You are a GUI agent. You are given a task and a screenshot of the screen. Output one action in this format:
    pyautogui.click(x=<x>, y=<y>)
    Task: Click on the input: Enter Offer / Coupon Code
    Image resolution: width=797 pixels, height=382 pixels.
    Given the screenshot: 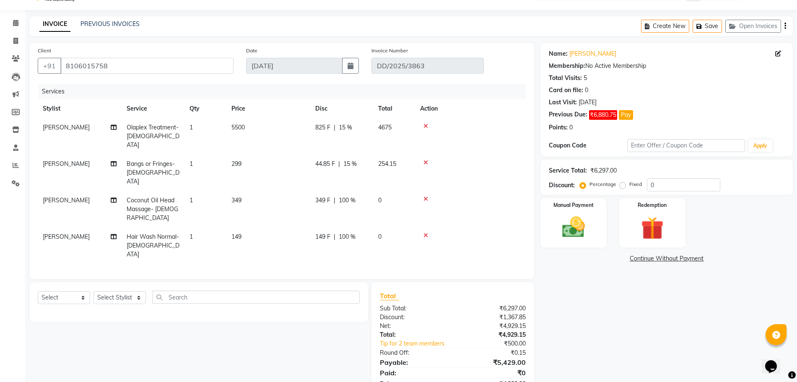 What is the action you would take?
    pyautogui.click(x=686, y=145)
    